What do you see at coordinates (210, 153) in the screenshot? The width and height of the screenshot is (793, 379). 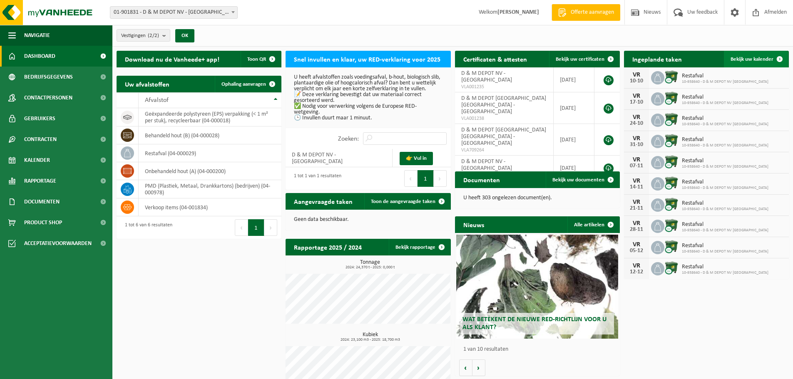 I see `td: restafval (04-000029)` at bounding box center [210, 153].